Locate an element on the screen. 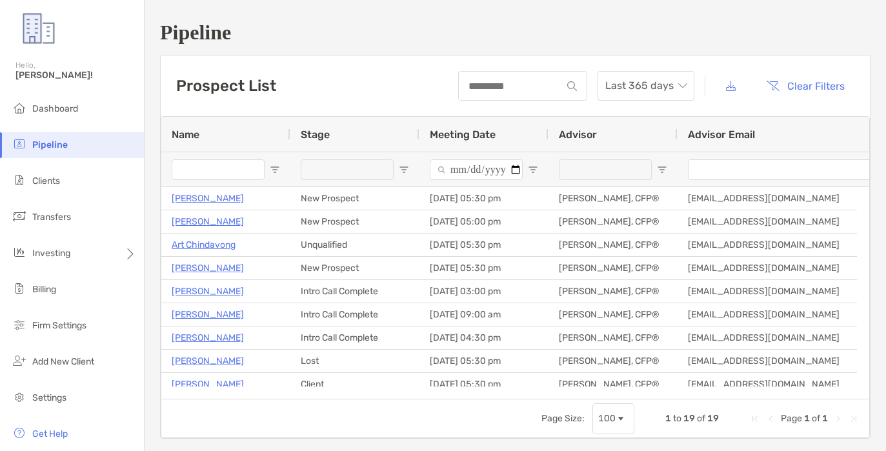  span: Billing is located at coordinates (44, 289).